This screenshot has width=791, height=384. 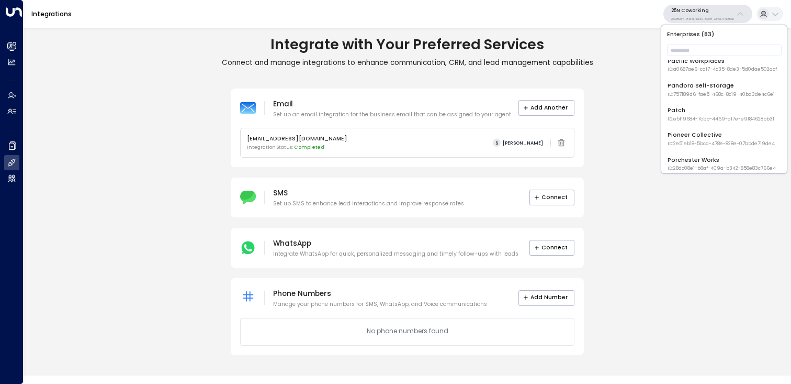 What do you see at coordinates (368, 193) in the screenshot?
I see `p: SMS` at bounding box center [368, 193].